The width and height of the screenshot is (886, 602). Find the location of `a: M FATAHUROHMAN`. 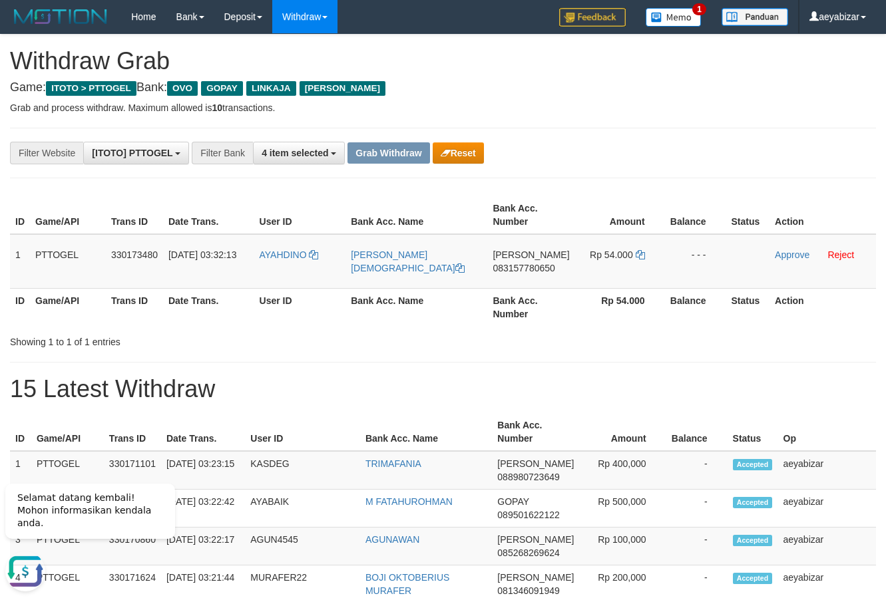

a: M FATAHUROHMAN is located at coordinates (409, 502).